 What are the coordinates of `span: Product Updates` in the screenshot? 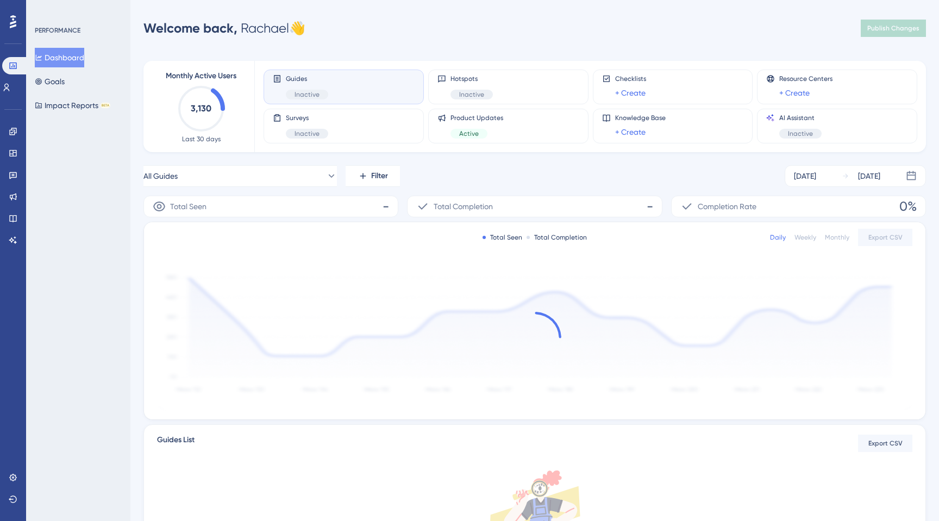 It's located at (477, 118).